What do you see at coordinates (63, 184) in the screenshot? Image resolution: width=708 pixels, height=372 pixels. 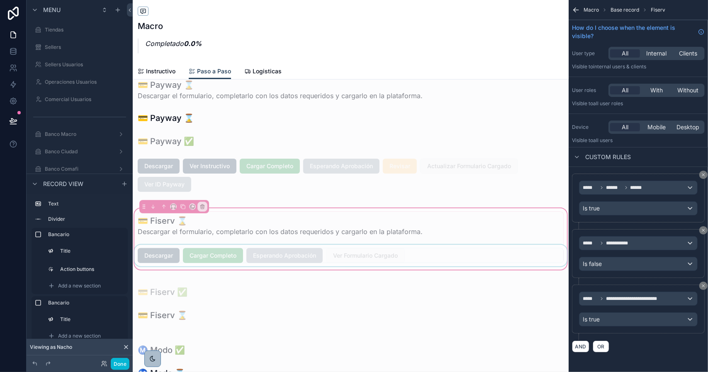 I see `span: Record view` at bounding box center [63, 184].